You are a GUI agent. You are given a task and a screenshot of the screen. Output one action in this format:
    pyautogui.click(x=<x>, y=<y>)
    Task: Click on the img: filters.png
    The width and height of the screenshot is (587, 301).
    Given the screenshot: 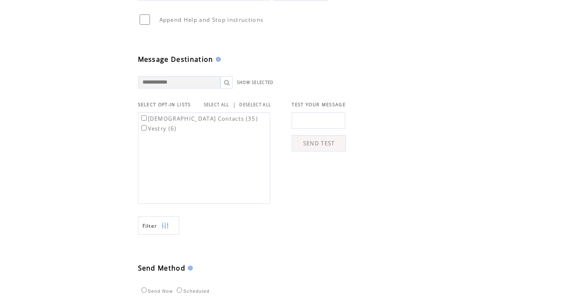 What is the action you would take?
    pyautogui.click(x=165, y=226)
    